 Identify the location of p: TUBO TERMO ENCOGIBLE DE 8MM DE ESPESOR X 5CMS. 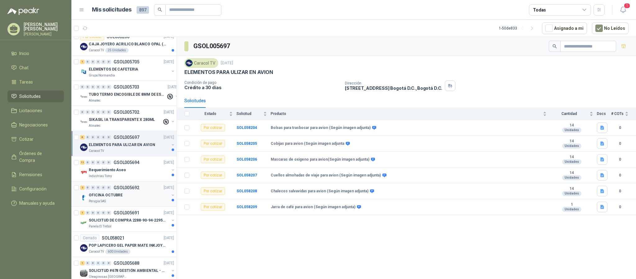
(127, 94).